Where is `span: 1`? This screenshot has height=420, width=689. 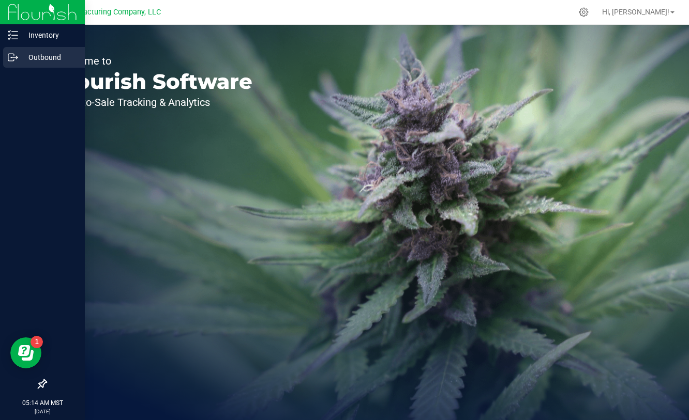 span: 1 is located at coordinates (6, 6).